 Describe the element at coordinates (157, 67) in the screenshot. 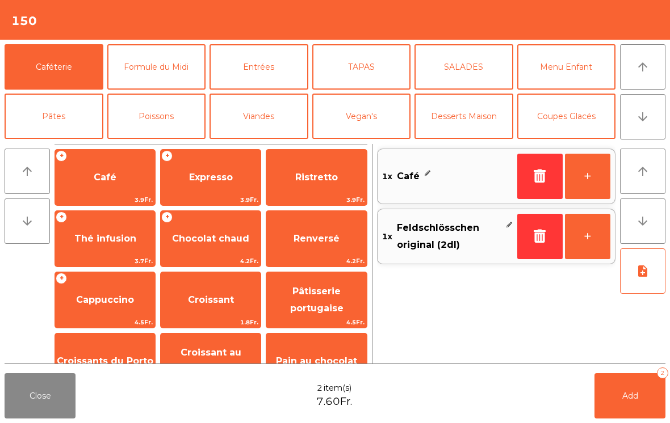

I see `button: Formule du Midi` at that location.